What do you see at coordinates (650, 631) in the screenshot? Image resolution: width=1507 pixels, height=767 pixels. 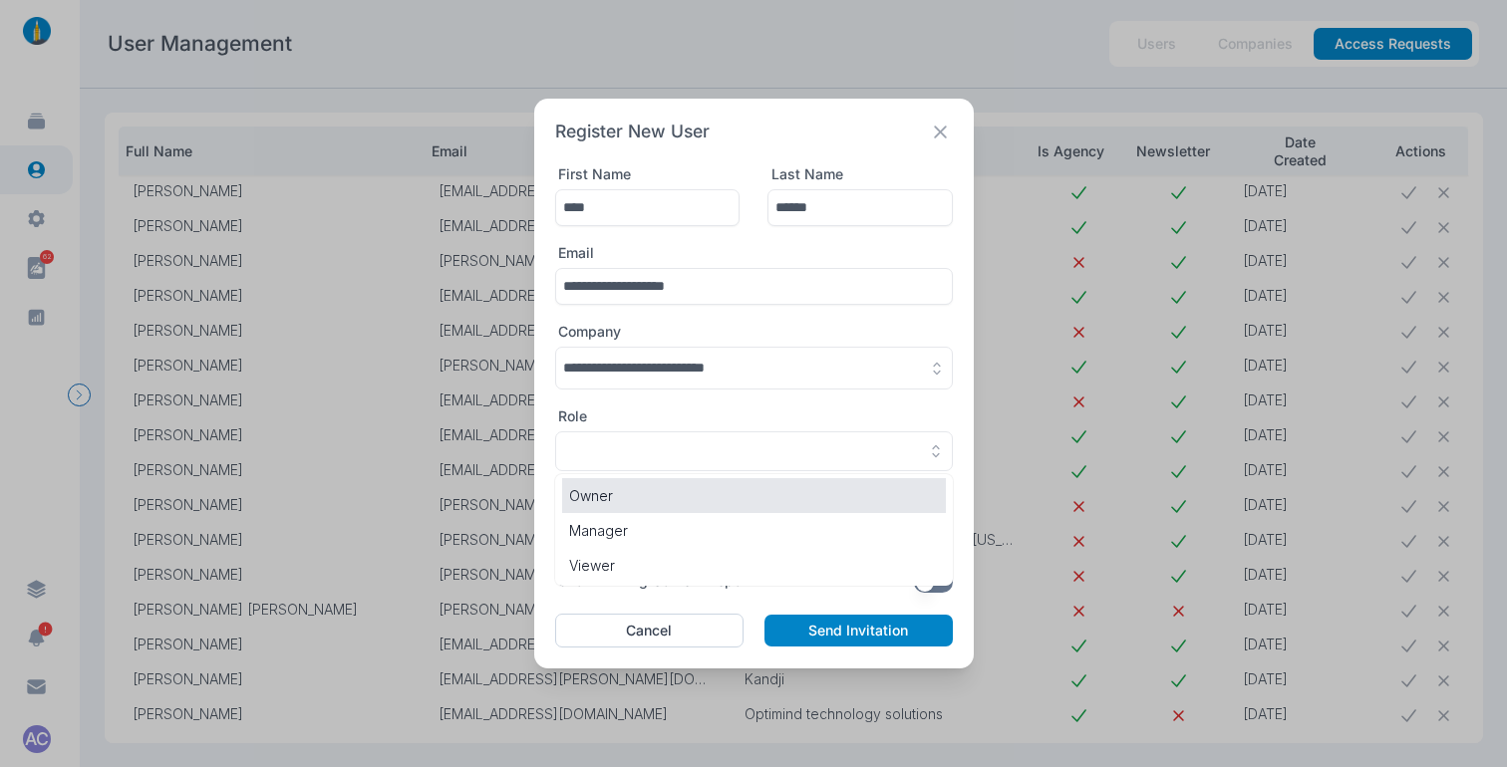 I see `button: Cancel` at bounding box center [650, 631].